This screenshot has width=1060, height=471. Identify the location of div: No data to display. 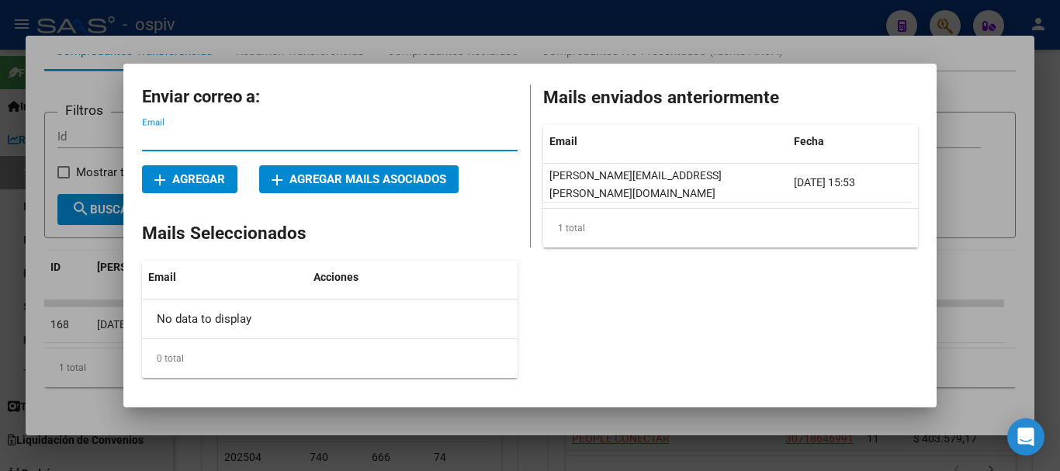
(271, 319).